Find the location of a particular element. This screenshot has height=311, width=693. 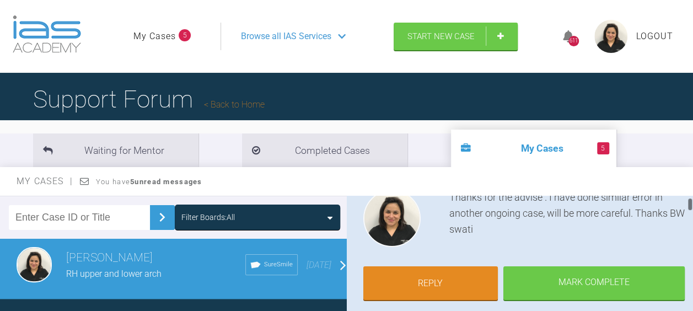

span: Browse all IAS Services is located at coordinates (286, 36).